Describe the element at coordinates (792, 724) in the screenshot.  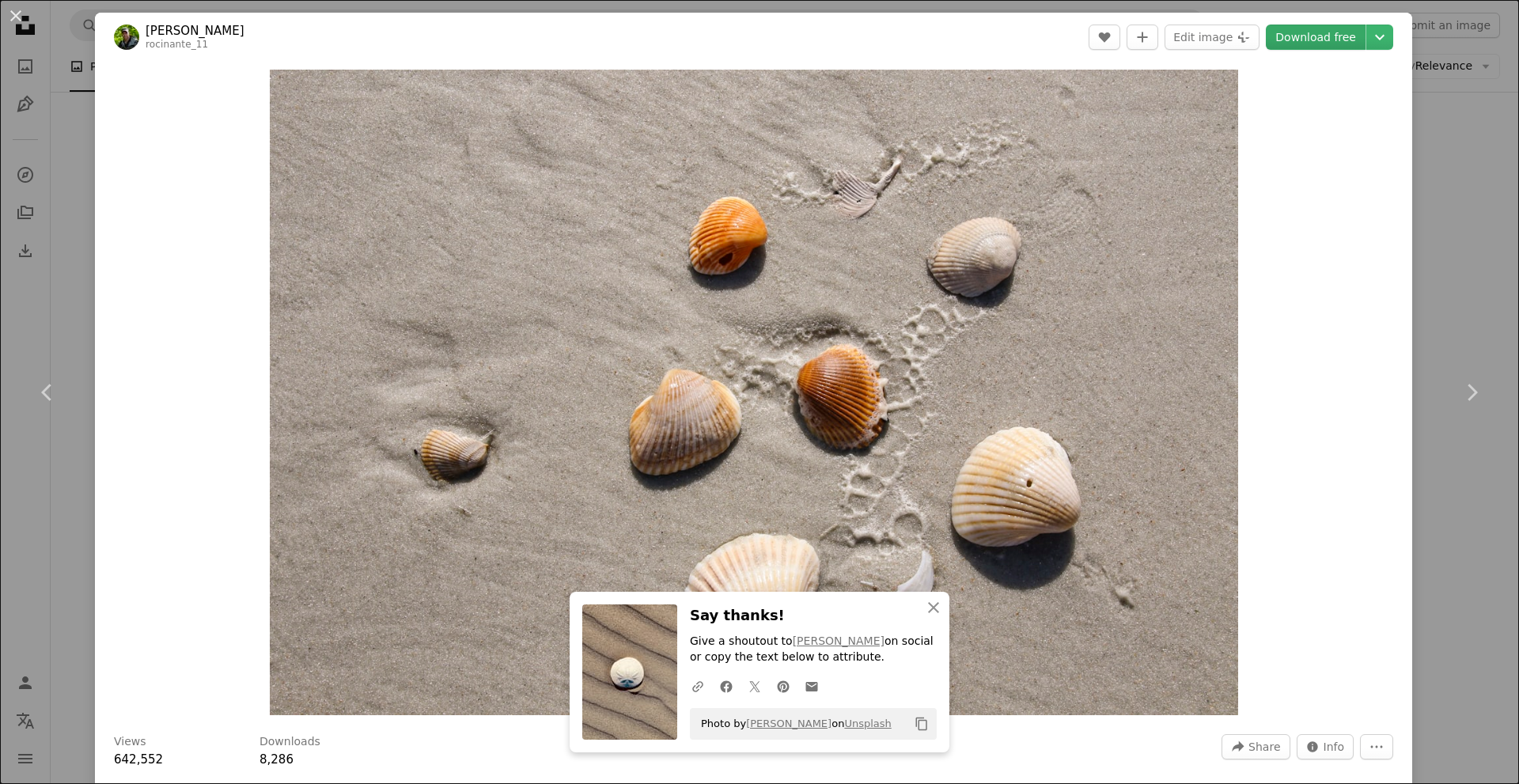
I see `span: Photo by on` at that location.